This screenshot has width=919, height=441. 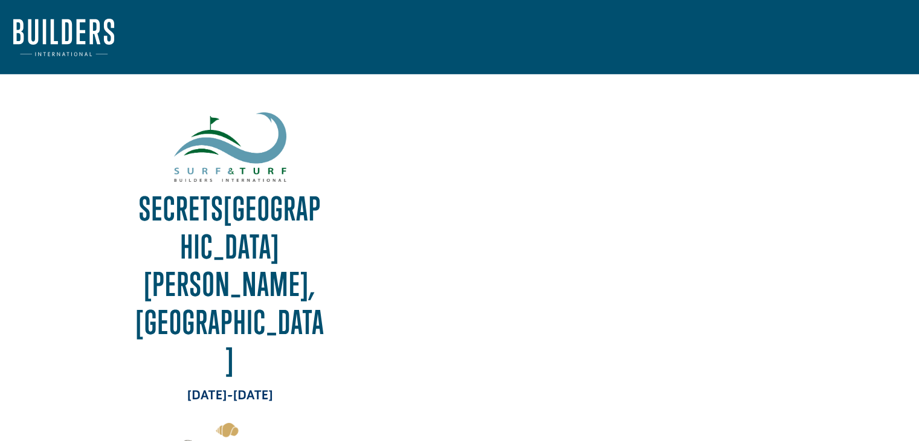 What do you see at coordinates (181, 208) in the screenshot?
I see `strong: Secrets` at bounding box center [181, 208].